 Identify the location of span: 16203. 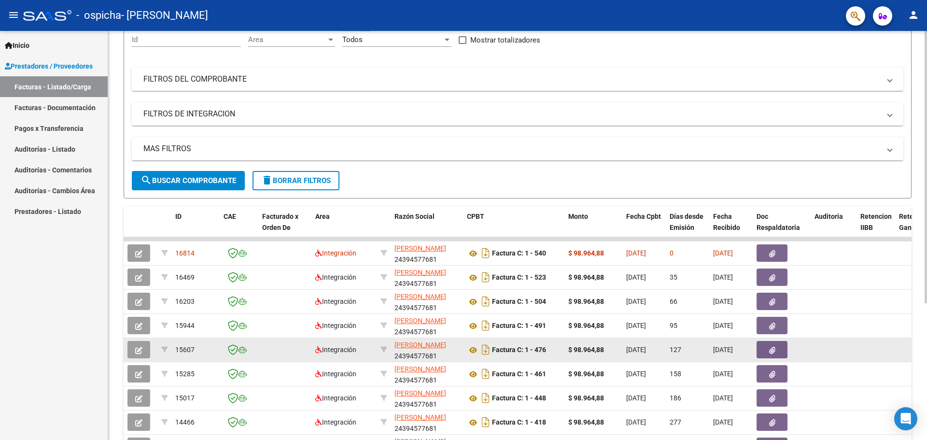
(185, 301).